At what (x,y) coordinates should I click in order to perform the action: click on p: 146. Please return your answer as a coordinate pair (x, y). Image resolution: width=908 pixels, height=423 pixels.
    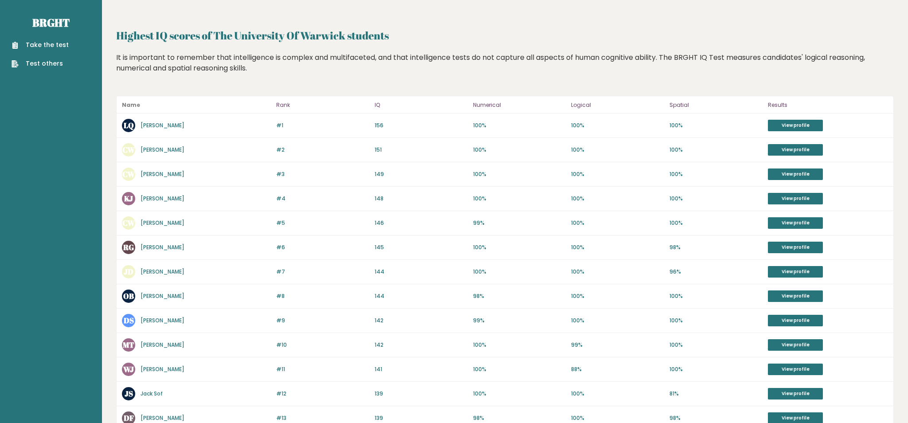
    Looking at the image, I should click on (421, 223).